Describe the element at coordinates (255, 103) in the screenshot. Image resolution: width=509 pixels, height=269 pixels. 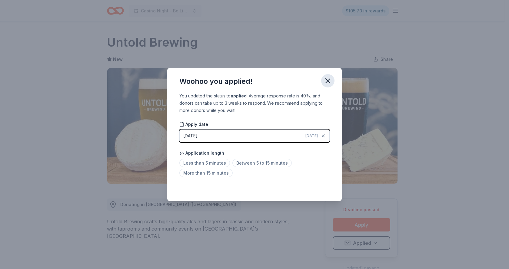
I see `div: You updated the status to . Average response rate is 40%, and donors can take up to 3 weeks to re...` at that location.